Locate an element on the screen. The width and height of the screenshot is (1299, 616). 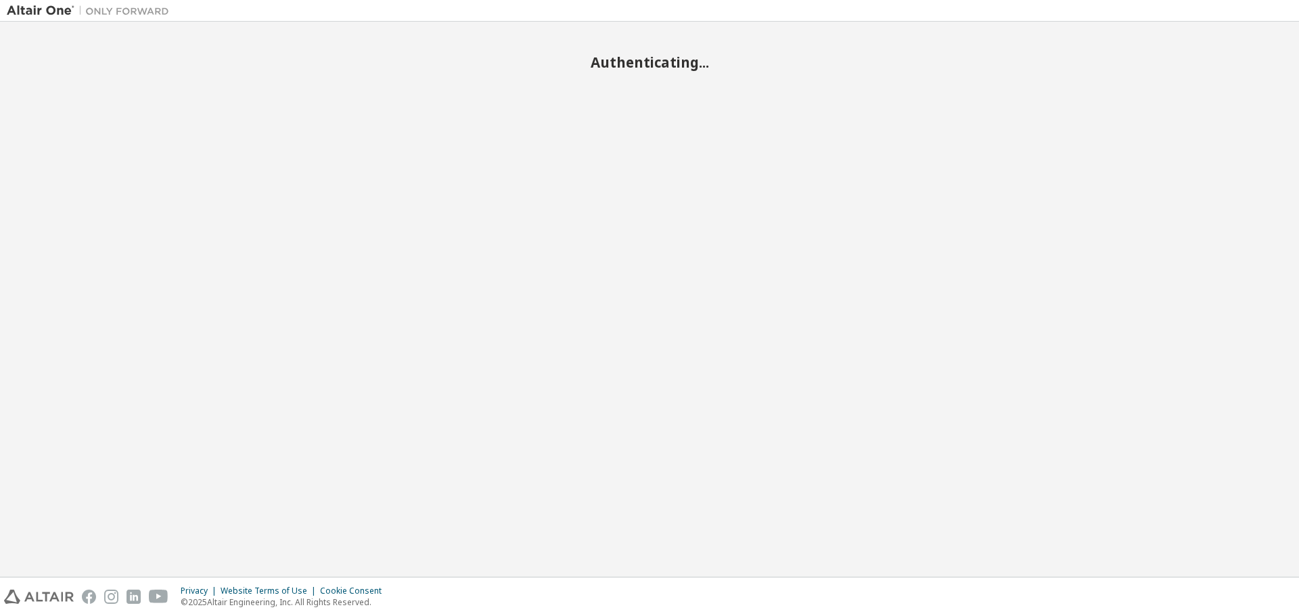
p: © 2025 Altair Engineering, Inc. All Rights Reserved. is located at coordinates (285, 602).